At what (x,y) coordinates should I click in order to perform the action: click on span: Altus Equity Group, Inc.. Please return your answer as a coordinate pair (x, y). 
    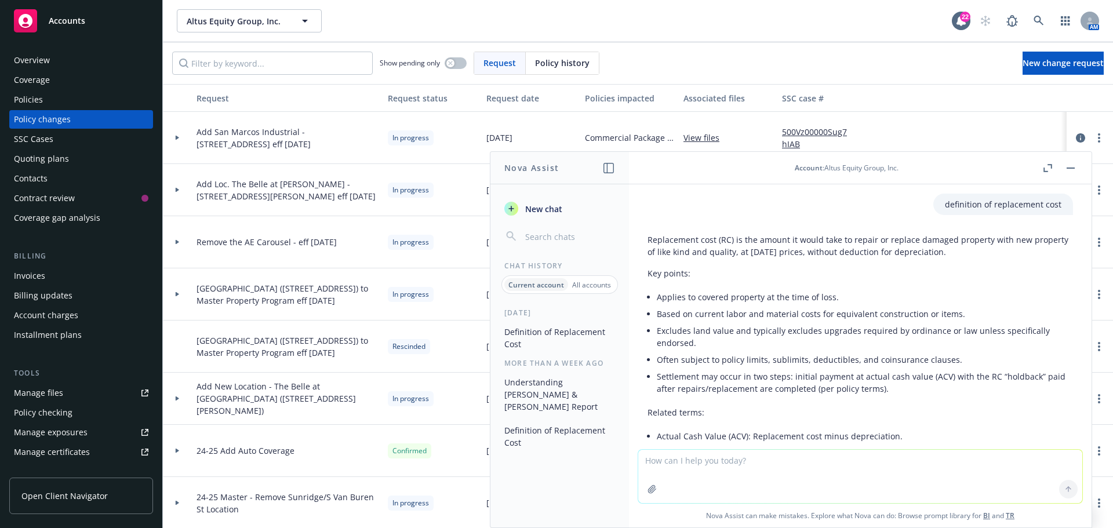
    Looking at the image, I should click on (237, 21).